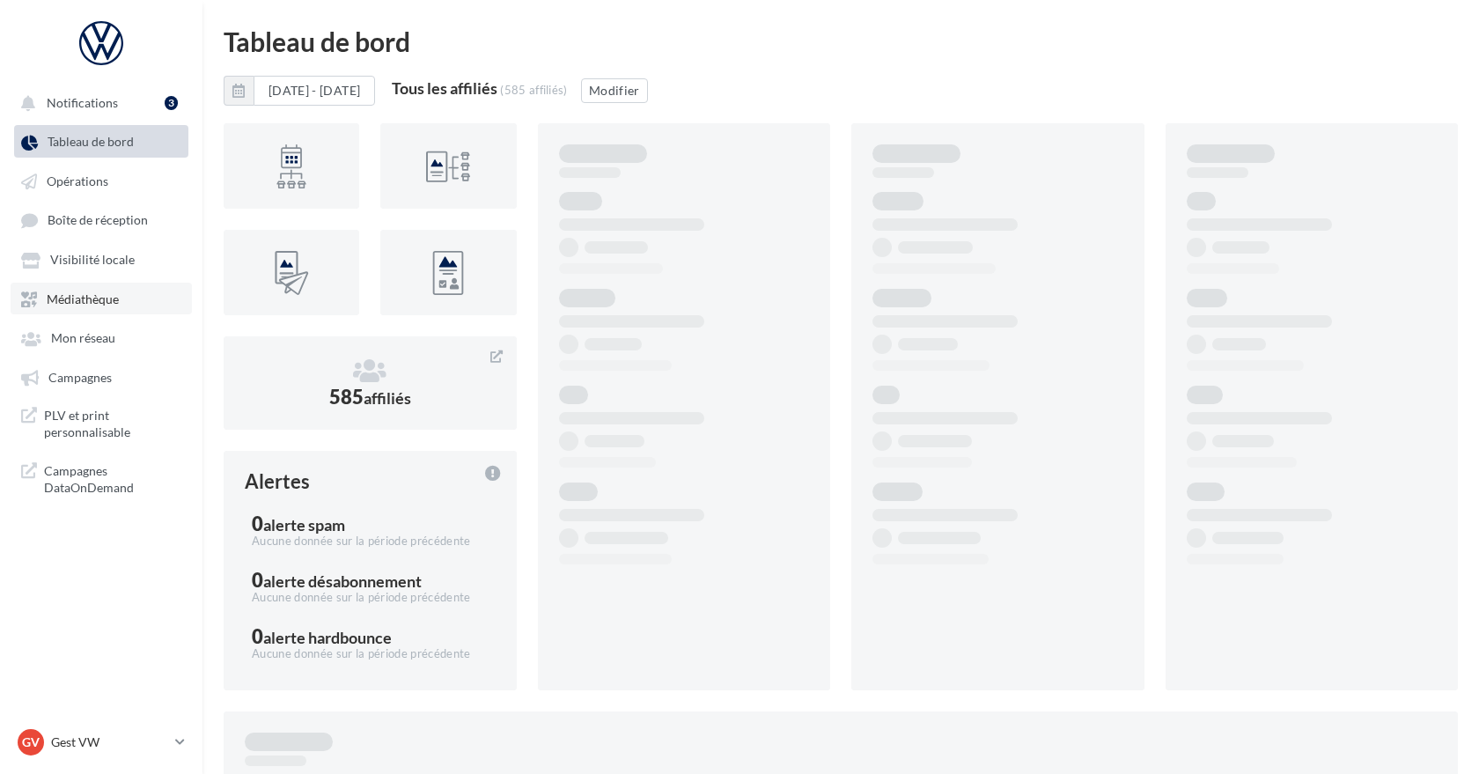  What do you see at coordinates (342, 581) in the screenshot?
I see `div: alerte désabonnement` at bounding box center [342, 581].